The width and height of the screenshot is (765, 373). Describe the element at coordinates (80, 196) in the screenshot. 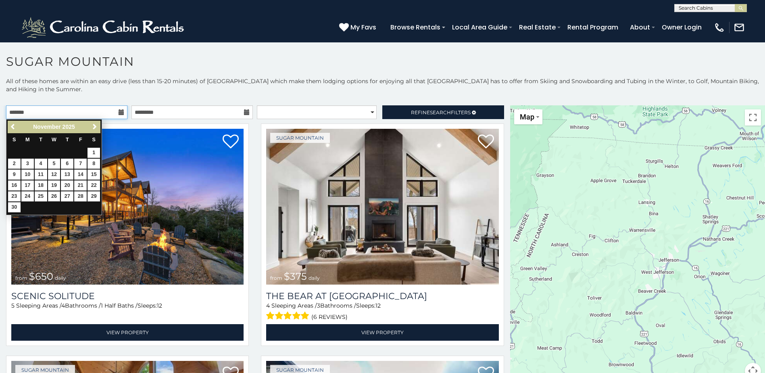

I see `a: 28` at that location.